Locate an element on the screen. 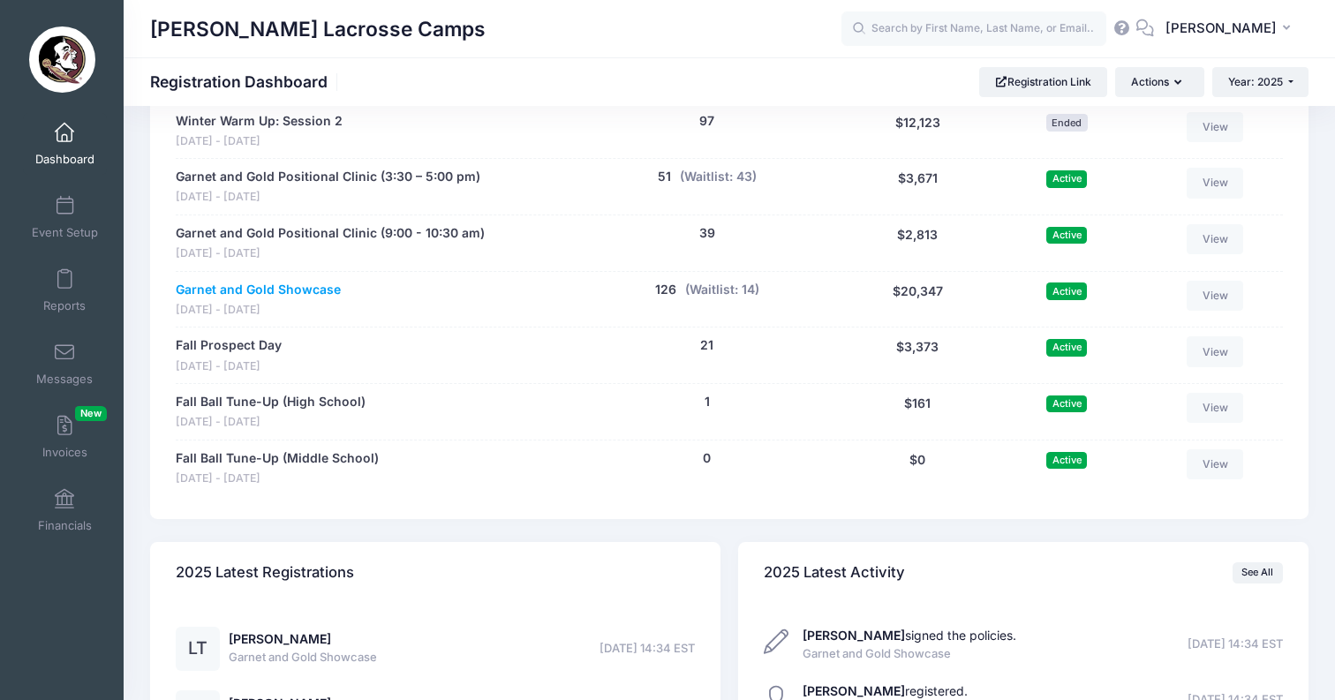 Image resolution: width=1335 pixels, height=700 pixels. a: Dashboard is located at coordinates (64, 144).